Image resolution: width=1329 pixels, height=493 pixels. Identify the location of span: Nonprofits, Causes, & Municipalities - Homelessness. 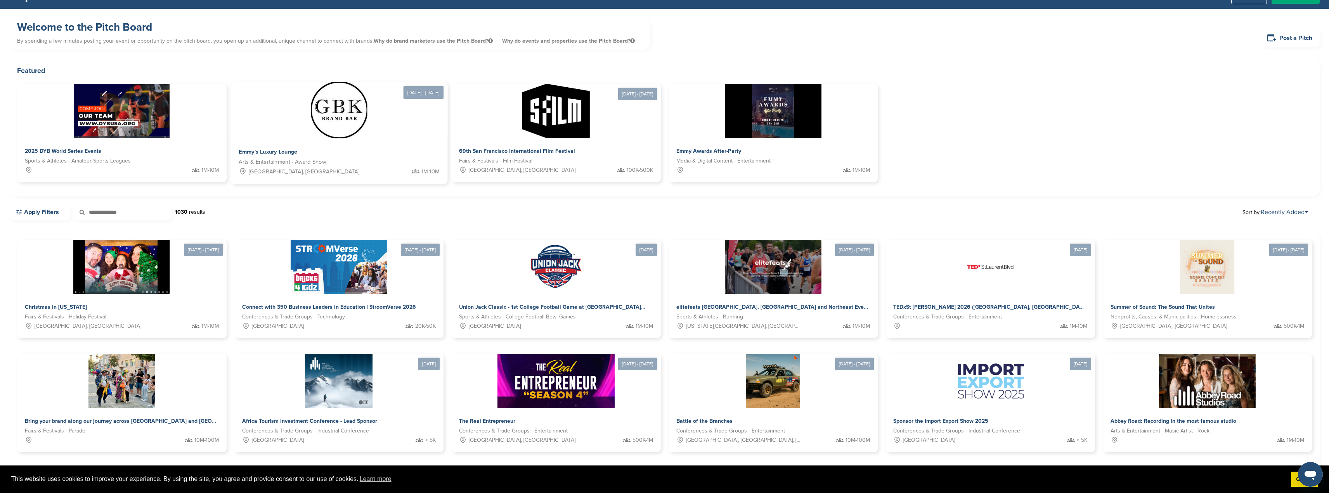
(1174, 317).